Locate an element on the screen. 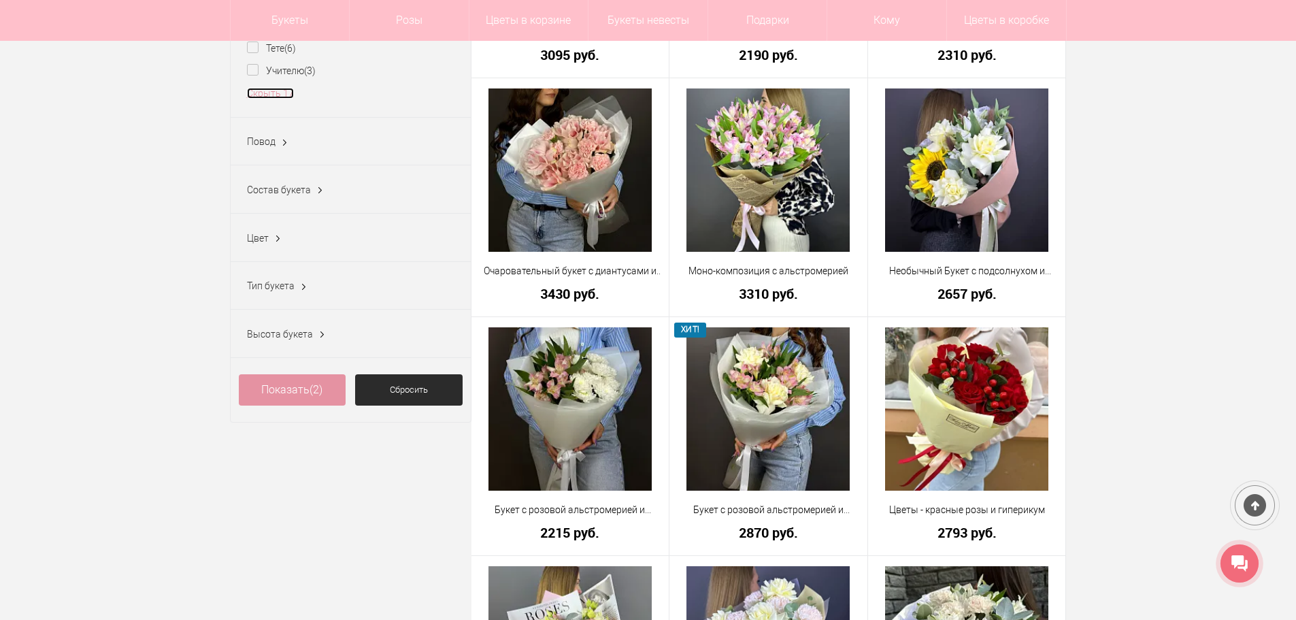 The width and height of the screenshot is (1296, 620). img: Моно-композиция с альстромерией is located at coordinates (768, 170).